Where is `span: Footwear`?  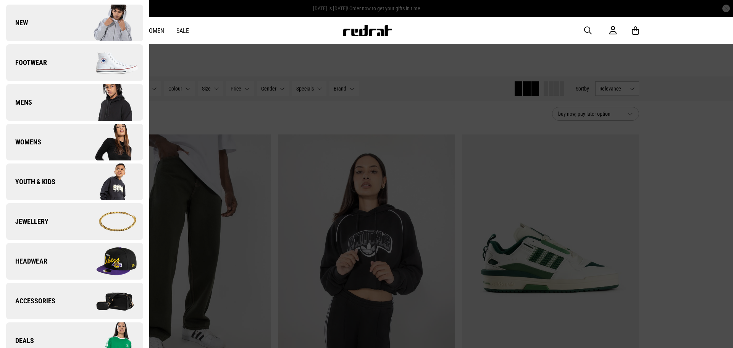 span: Footwear is located at coordinates (26, 63).